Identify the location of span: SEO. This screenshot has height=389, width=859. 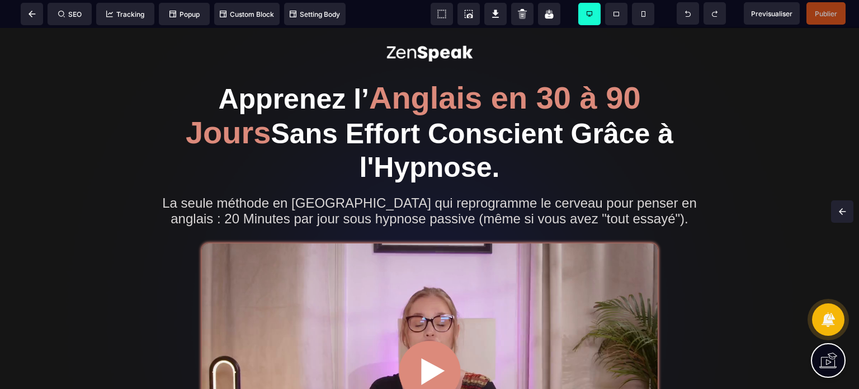
(70, 14).